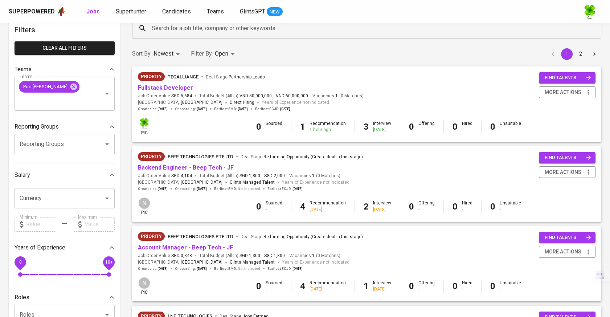 This screenshot has height=317, width=610. I want to click on span: Not indicated, so click(249, 268).